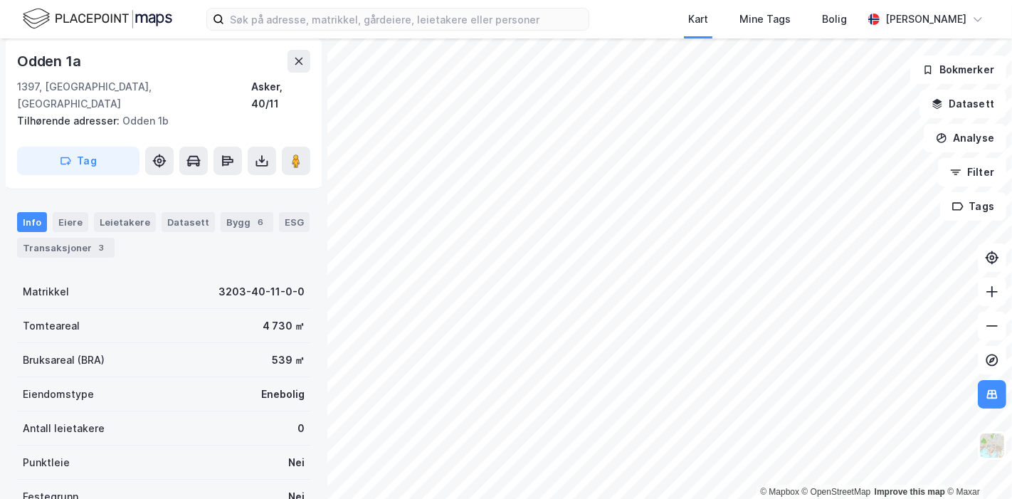 This screenshot has height=499, width=1012. Describe the element at coordinates (958, 70) in the screenshot. I see `button: Bokmerker` at that location.